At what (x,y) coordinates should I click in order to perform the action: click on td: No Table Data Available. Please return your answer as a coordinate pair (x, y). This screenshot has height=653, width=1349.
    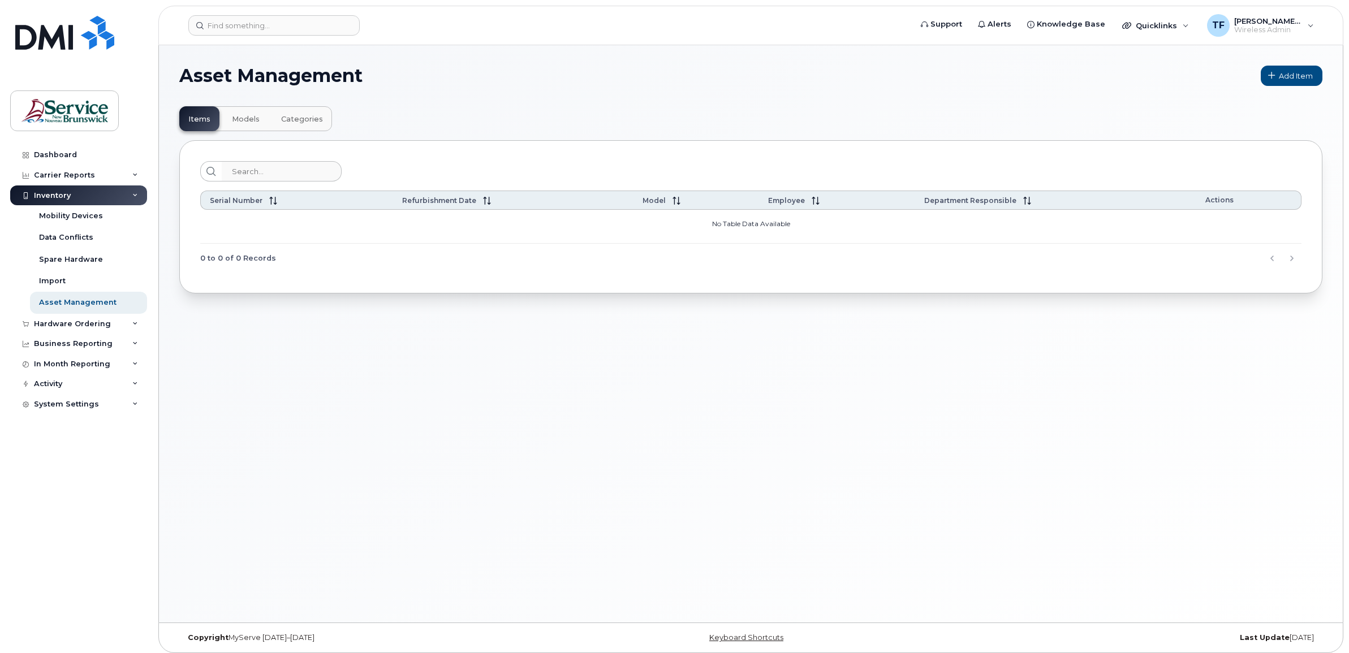
    Looking at the image, I should click on (750, 227).